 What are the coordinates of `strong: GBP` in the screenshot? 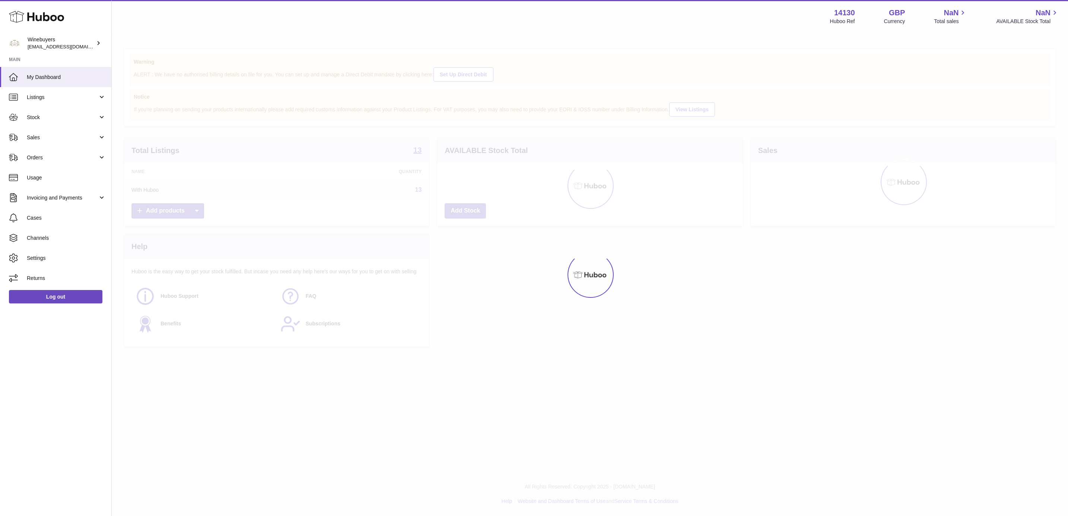 It's located at (897, 13).